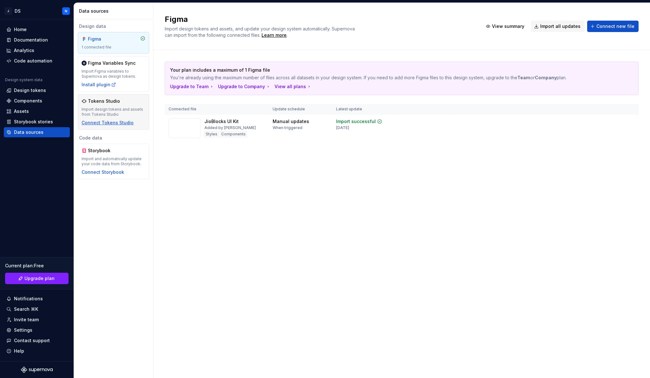  I want to click on button: Connect Tokens Studio, so click(108, 123).